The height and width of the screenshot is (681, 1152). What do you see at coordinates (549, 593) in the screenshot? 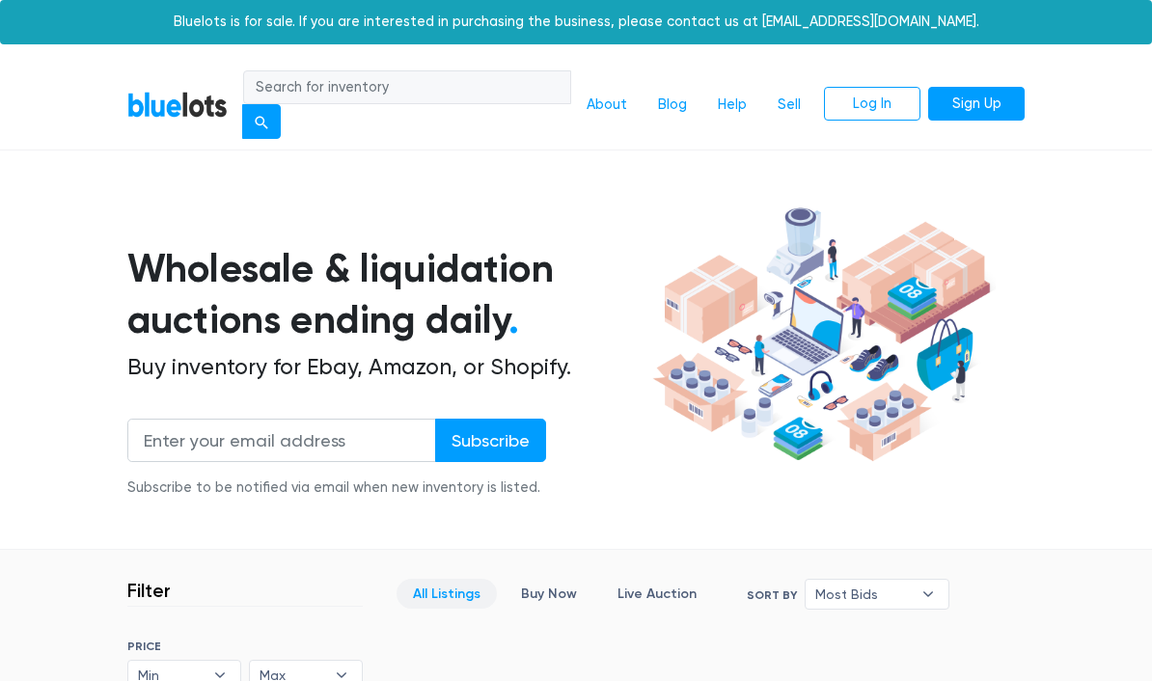
I see `a: Buy Now` at bounding box center [549, 593].